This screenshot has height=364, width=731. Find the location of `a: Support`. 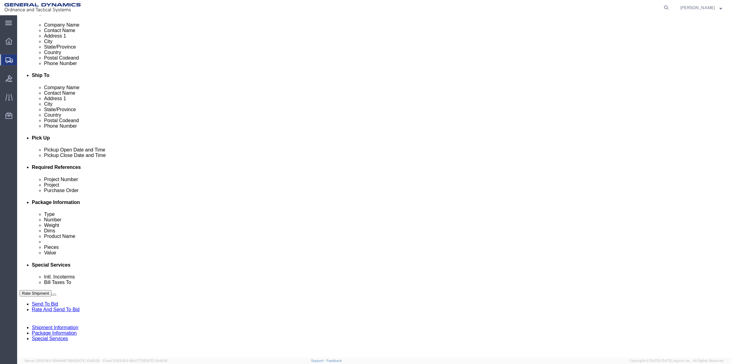

a: Support is located at coordinates (318, 361).